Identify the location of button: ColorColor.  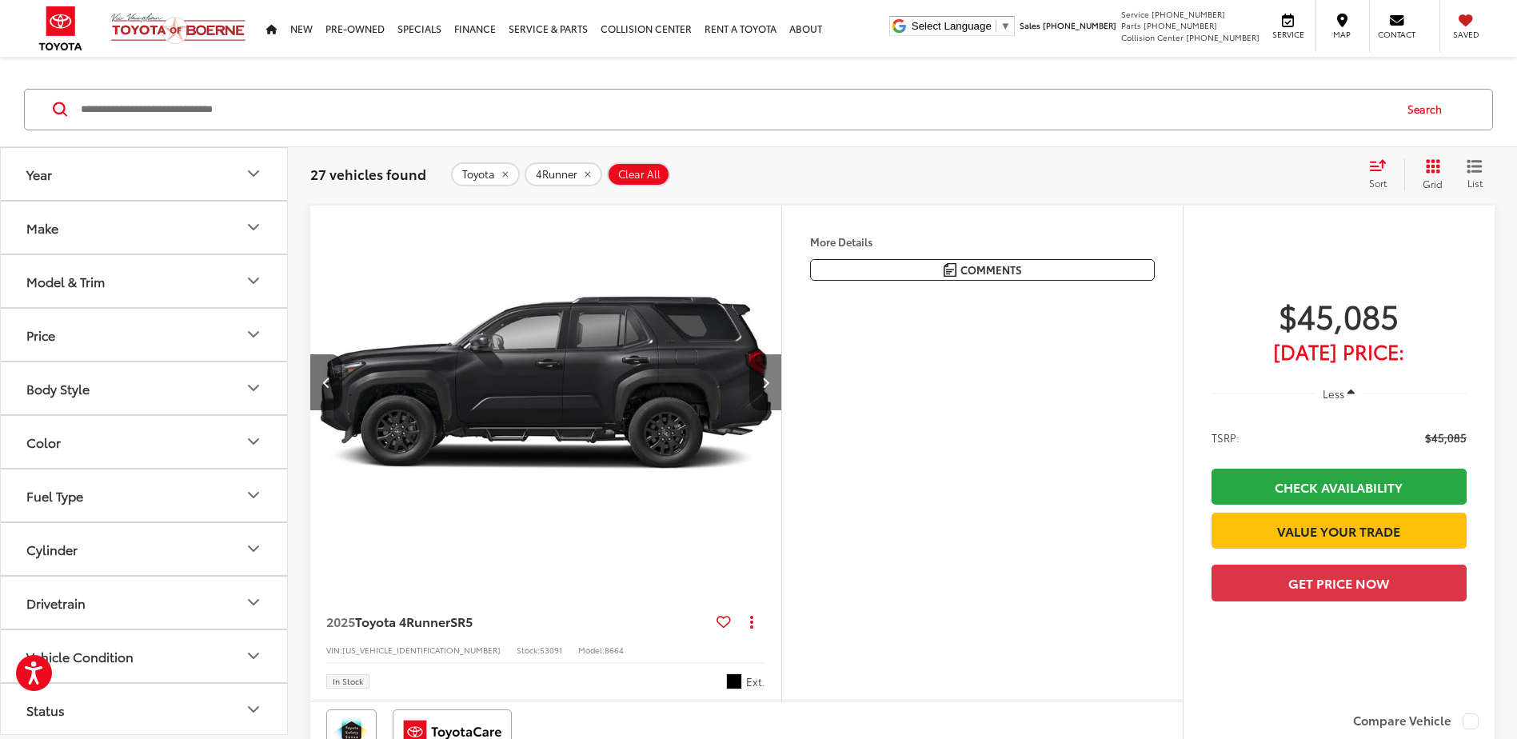
(145, 441).